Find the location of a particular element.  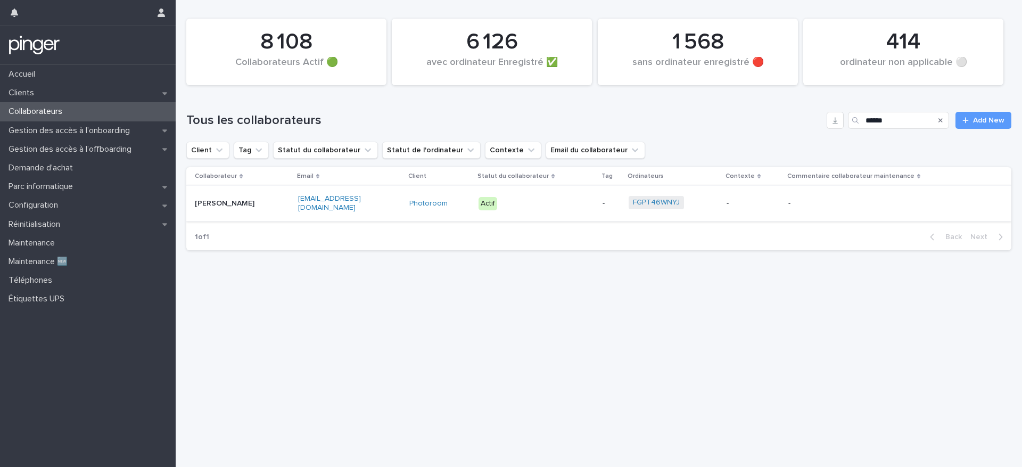

div: ordinateur non applicable ⚪ is located at coordinates (904, 68).